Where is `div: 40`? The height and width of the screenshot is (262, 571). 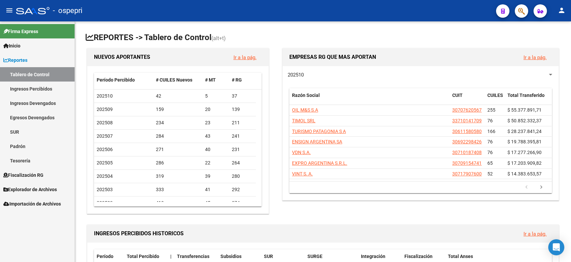 div: 40 is located at coordinates (216, 149).